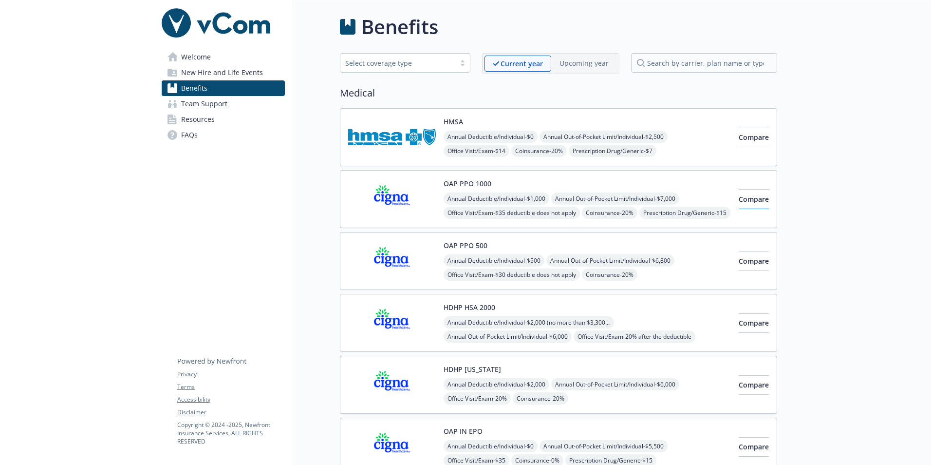  I want to click on p: Current year, so click(522, 63).